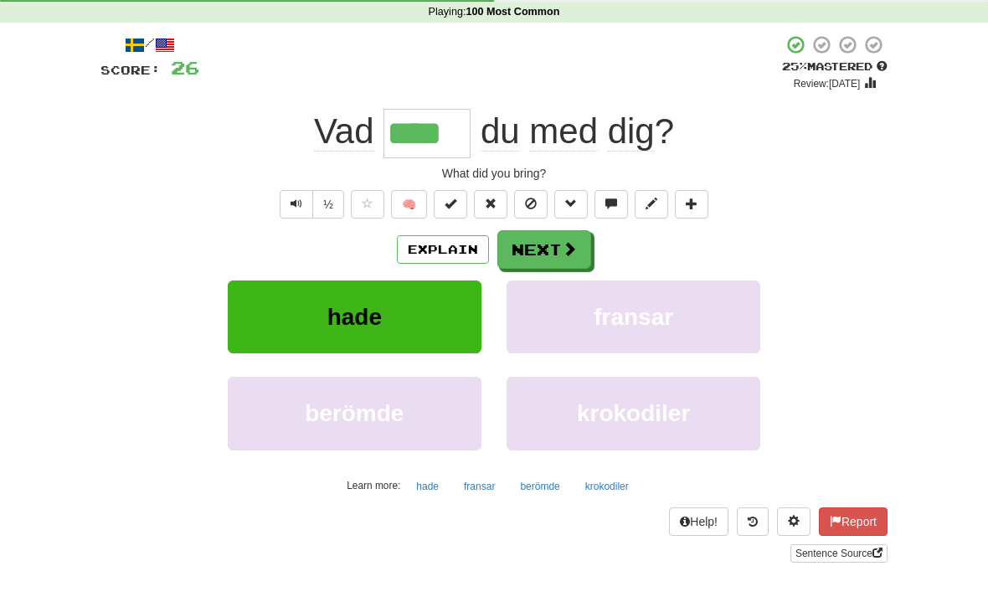 The height and width of the screenshot is (597, 988). What do you see at coordinates (794, 66) in the screenshot?
I see `span: 25 %` at bounding box center [794, 66].